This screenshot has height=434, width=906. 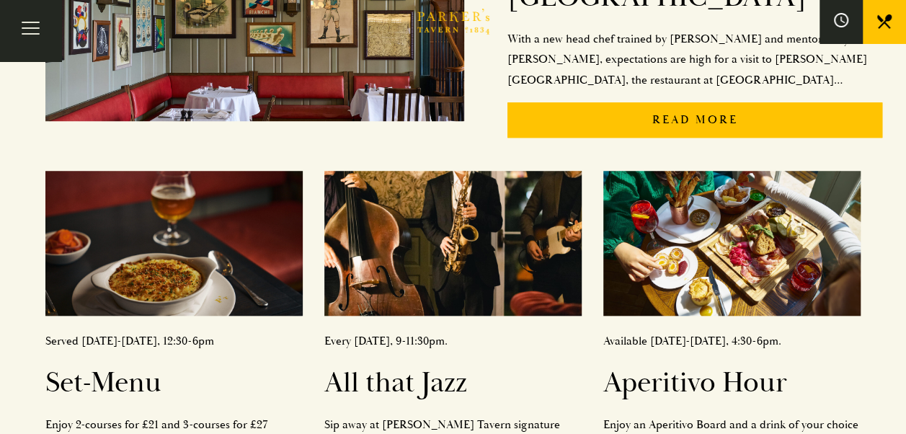 I want to click on h2: All that Jazz, so click(x=452, y=383).